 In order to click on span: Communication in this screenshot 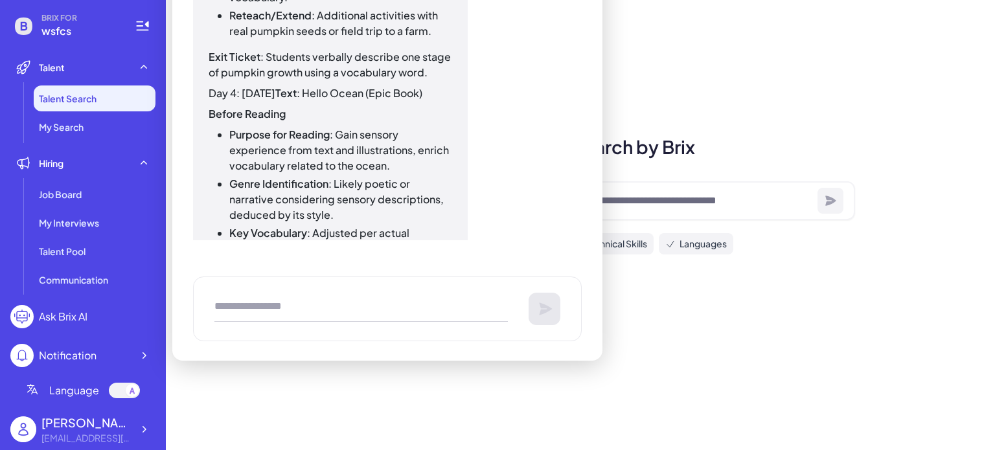, I will do `click(73, 280)`.